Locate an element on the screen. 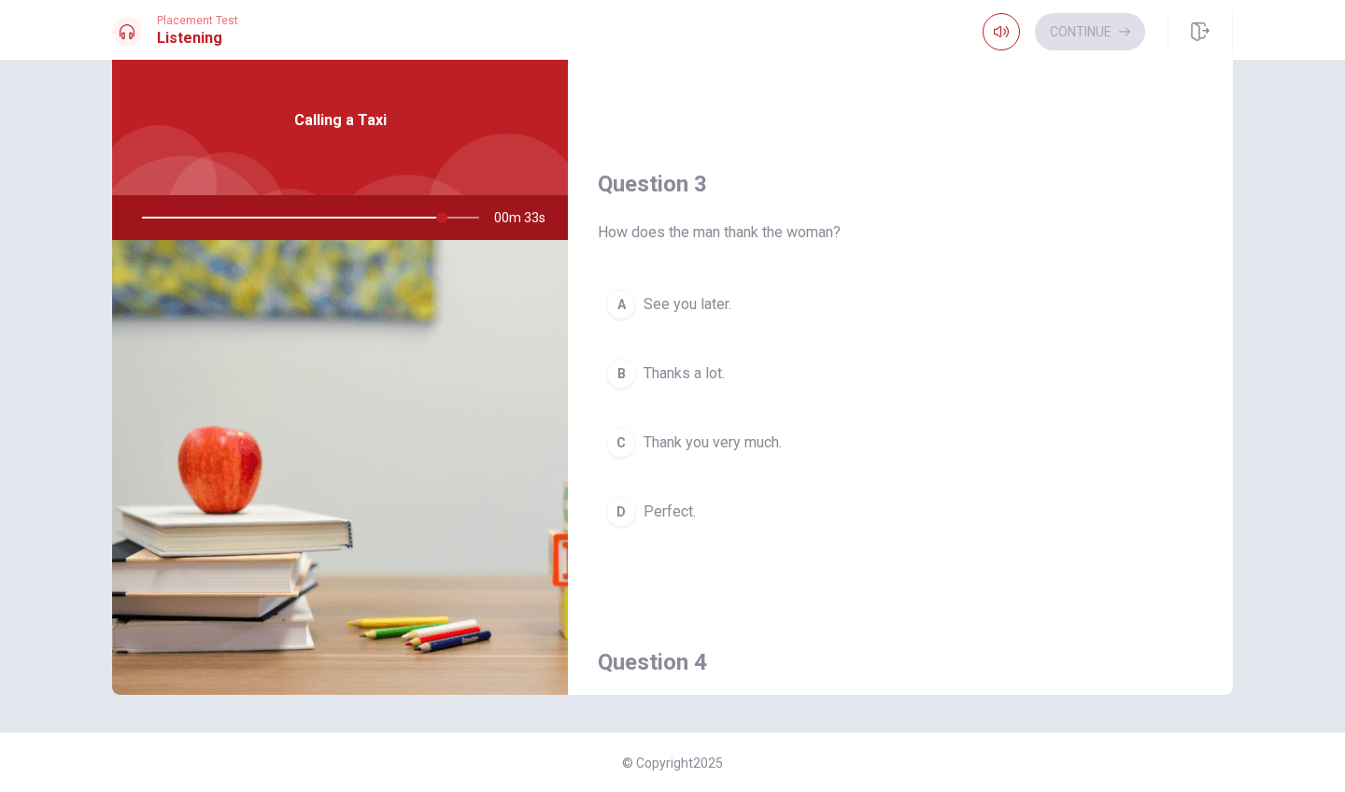 This screenshot has height=792, width=1345. span: See you later. is located at coordinates (688, 305).